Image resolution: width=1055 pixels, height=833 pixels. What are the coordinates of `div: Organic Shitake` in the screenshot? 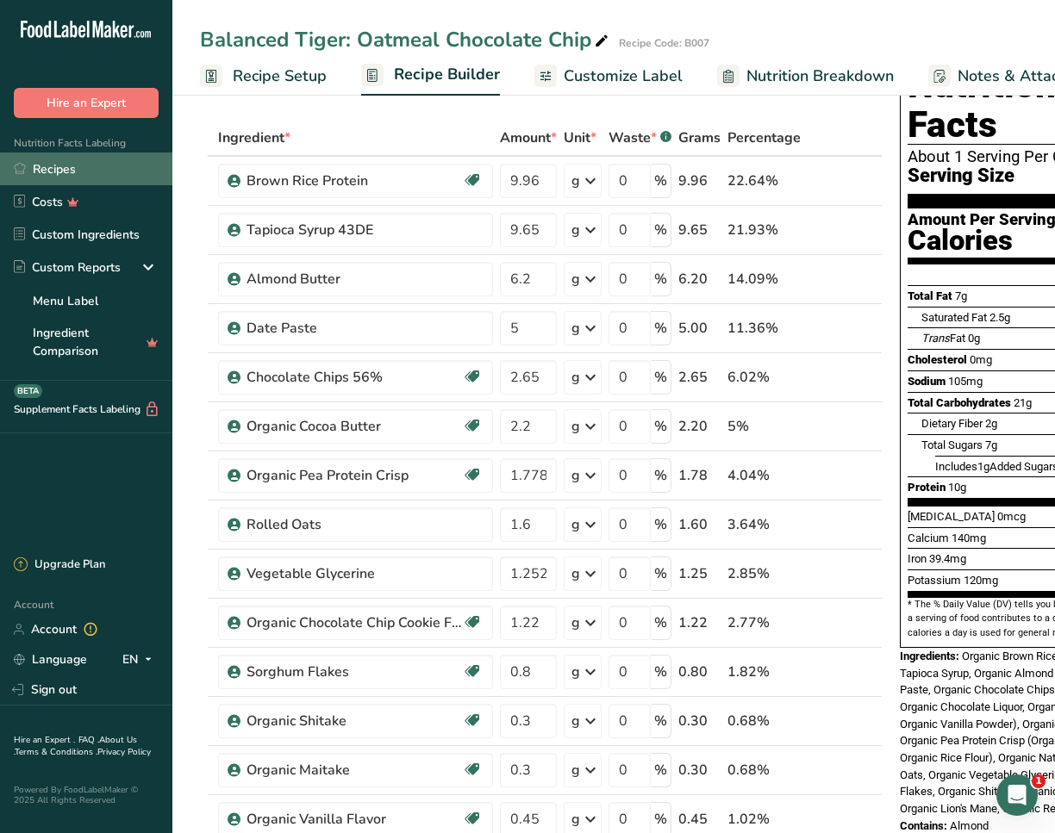 It's located at (354, 721).